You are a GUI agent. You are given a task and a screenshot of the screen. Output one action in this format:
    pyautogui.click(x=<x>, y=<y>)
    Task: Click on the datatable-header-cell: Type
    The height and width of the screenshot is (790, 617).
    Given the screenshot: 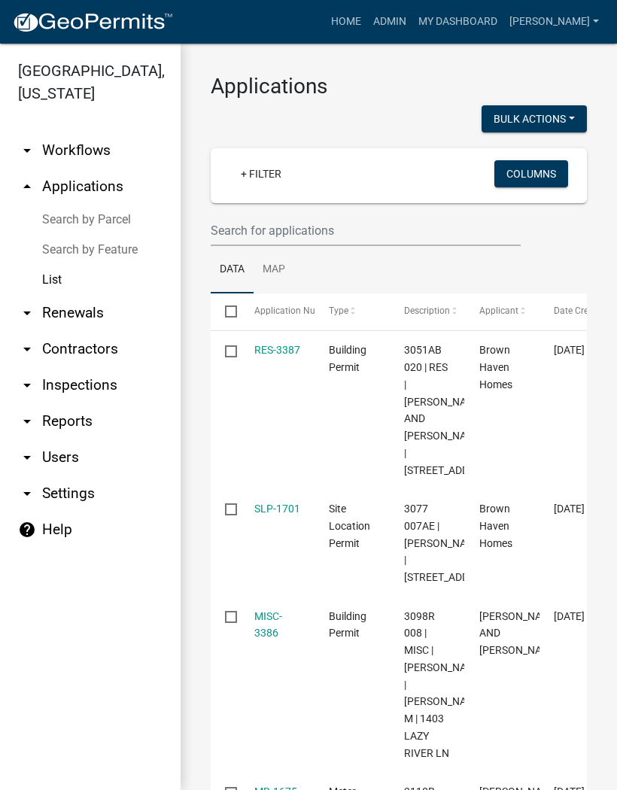 What is the action you would take?
    pyautogui.click(x=352, y=311)
    